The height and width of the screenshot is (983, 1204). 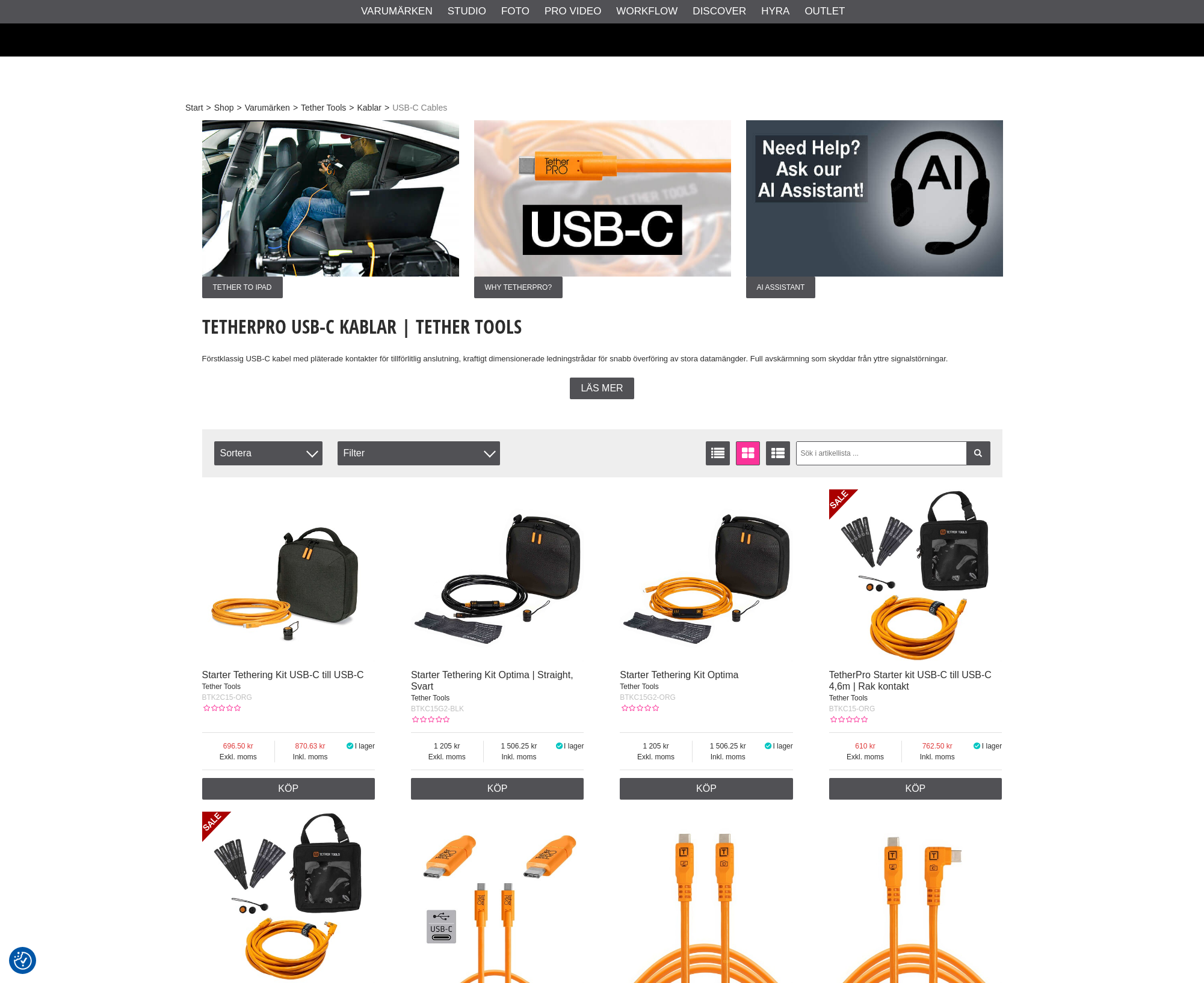 What do you see at coordinates (602, 388) in the screenshot?
I see `span: Läs mer` at bounding box center [602, 388].